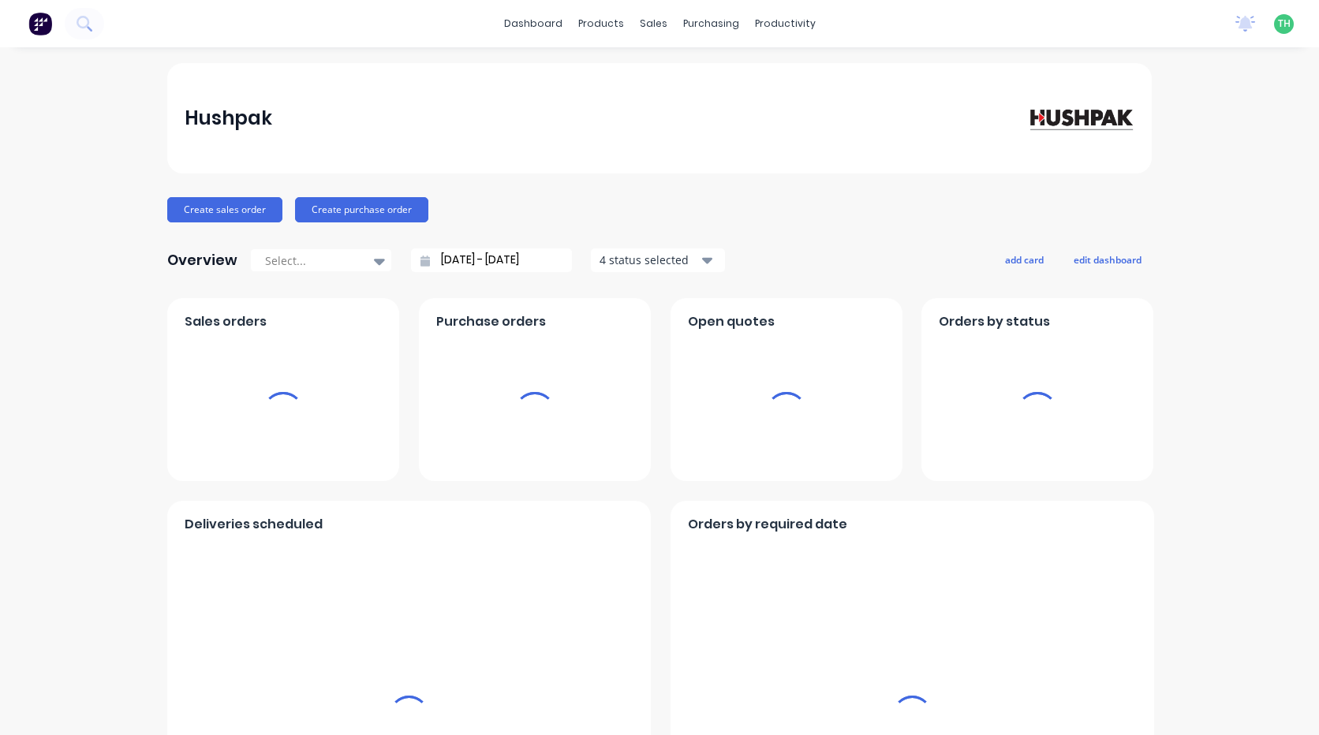 The width and height of the screenshot is (1319, 735). What do you see at coordinates (658, 260) in the screenshot?
I see `button: 4 status selected` at bounding box center [658, 260].